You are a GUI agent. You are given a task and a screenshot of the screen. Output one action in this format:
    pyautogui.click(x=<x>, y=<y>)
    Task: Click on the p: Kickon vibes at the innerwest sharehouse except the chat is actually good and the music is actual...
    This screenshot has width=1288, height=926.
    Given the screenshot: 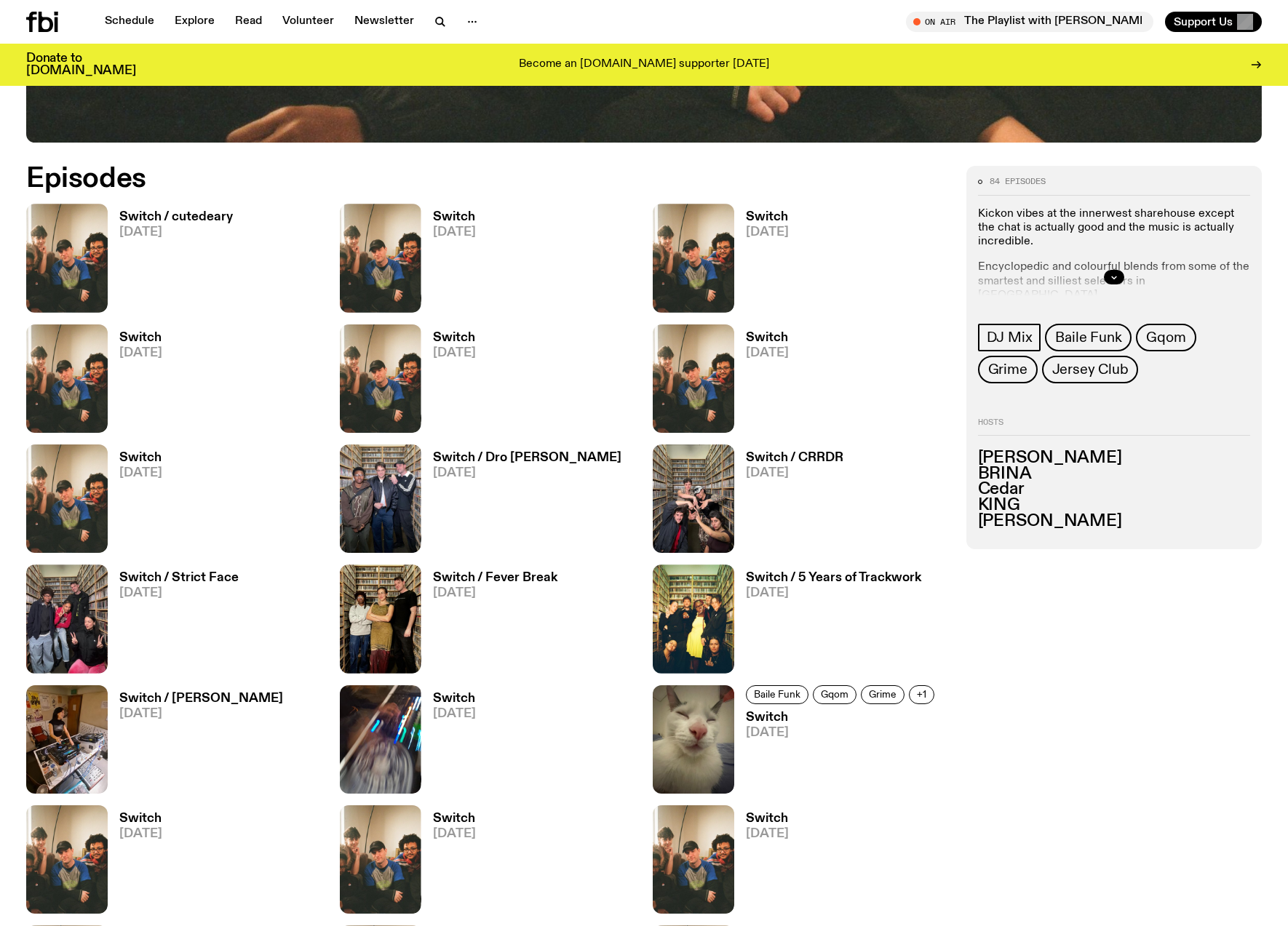 What is the action you would take?
    pyautogui.click(x=1114, y=228)
    